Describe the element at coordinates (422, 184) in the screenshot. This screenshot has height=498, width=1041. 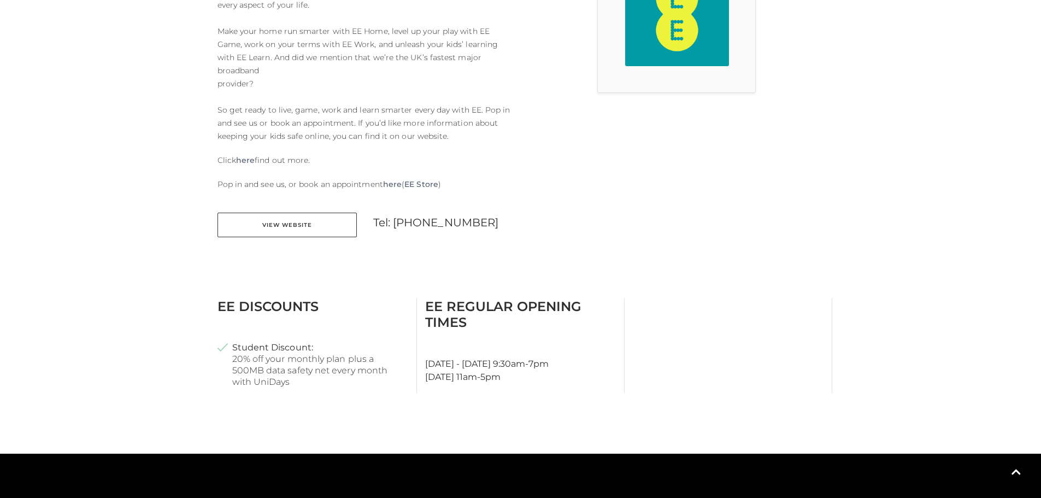
I see `a: EE Store` at that location.